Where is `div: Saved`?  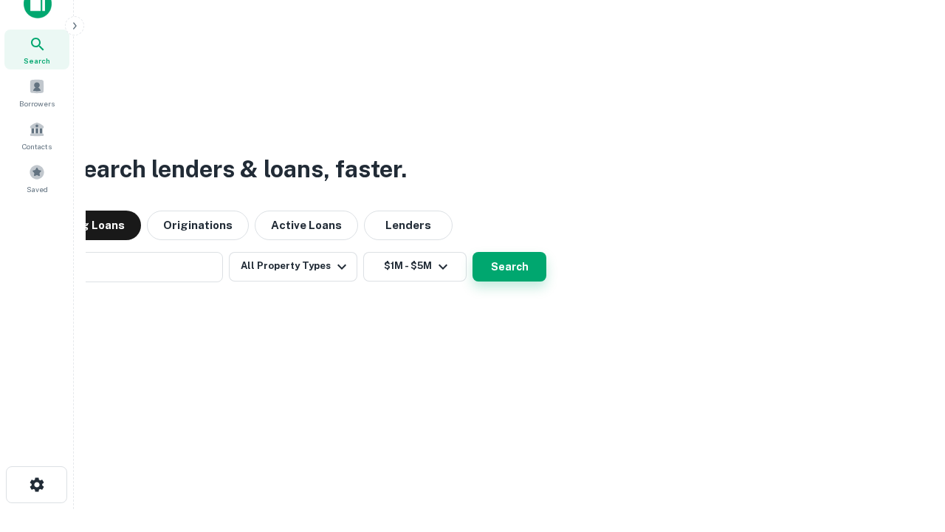 div: Saved is located at coordinates (37, 178).